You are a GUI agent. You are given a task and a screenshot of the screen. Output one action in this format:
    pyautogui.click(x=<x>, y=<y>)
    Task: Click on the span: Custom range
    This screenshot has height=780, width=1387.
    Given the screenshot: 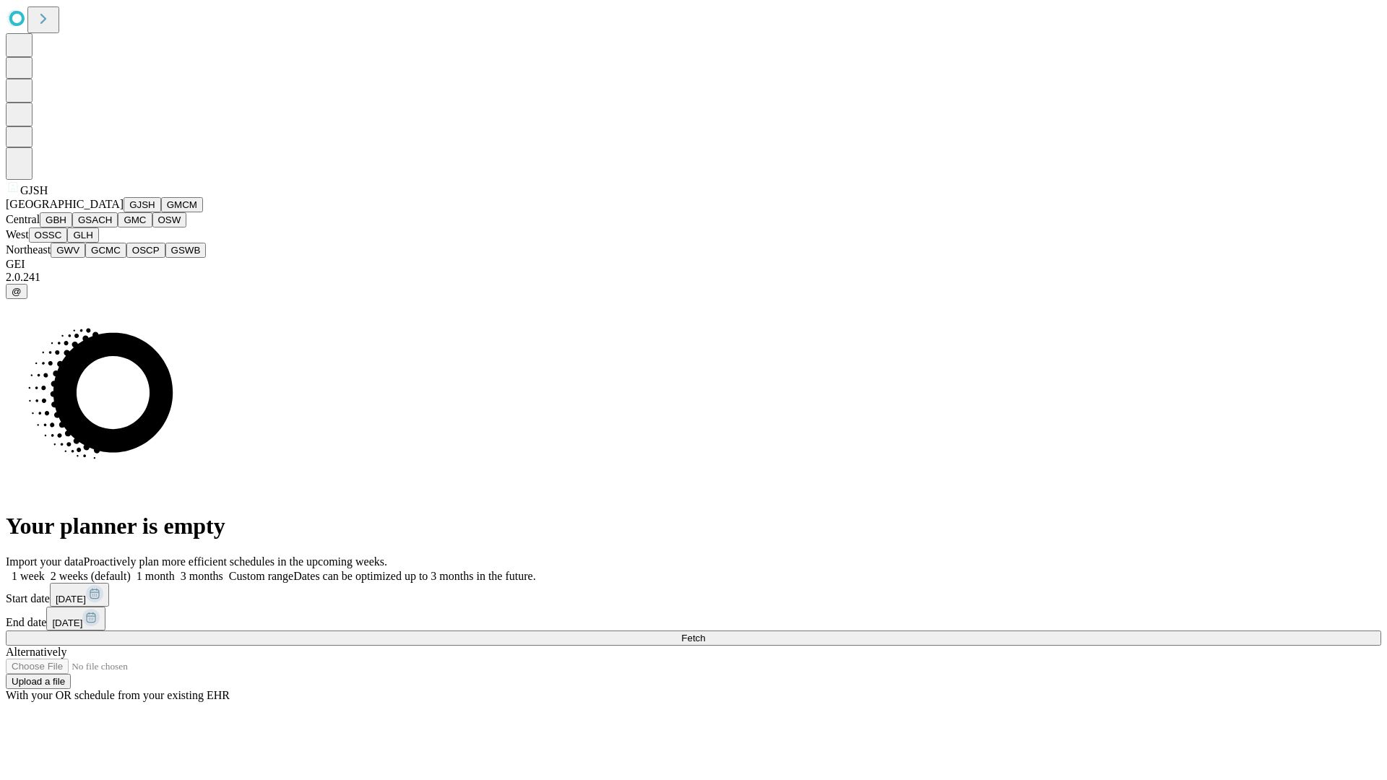 What is the action you would take?
    pyautogui.click(x=261, y=576)
    